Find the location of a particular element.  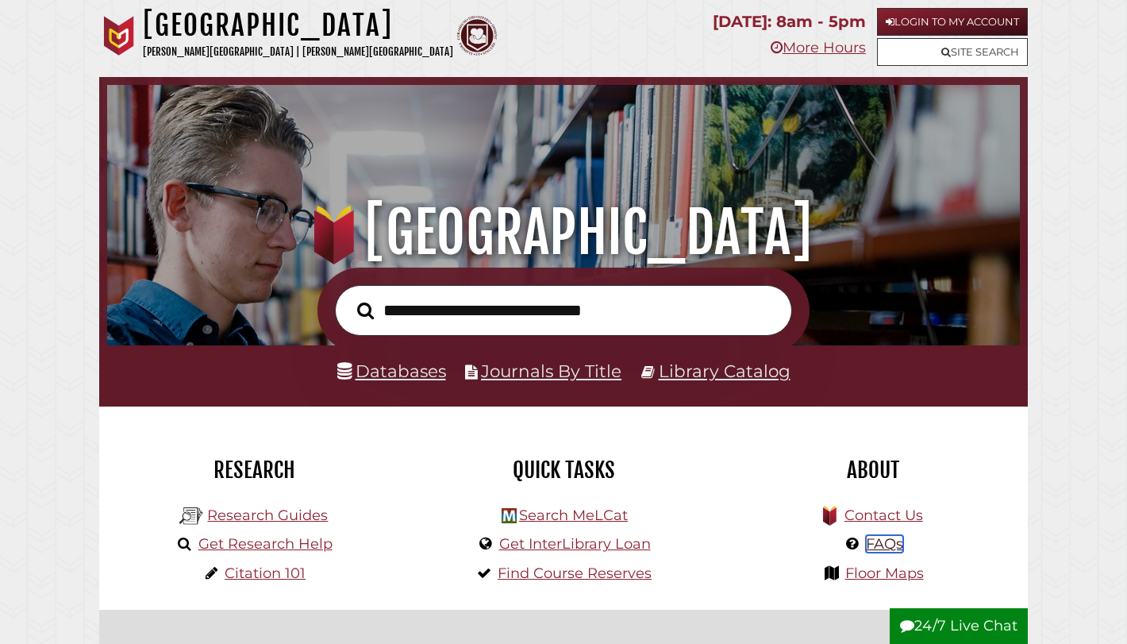

img: Calvin University is located at coordinates (119, 36).